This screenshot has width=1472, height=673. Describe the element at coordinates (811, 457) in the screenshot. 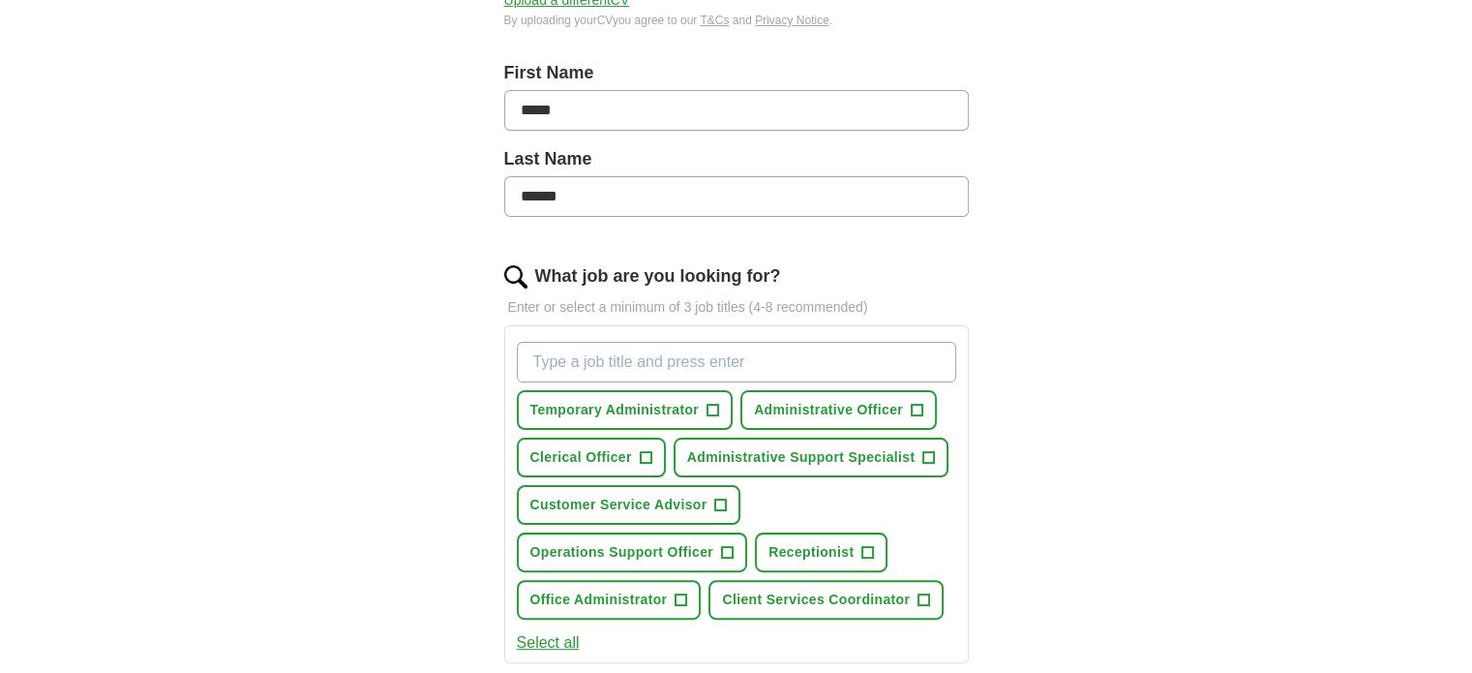

I see `button: Administrative Support Specialist` at that location.